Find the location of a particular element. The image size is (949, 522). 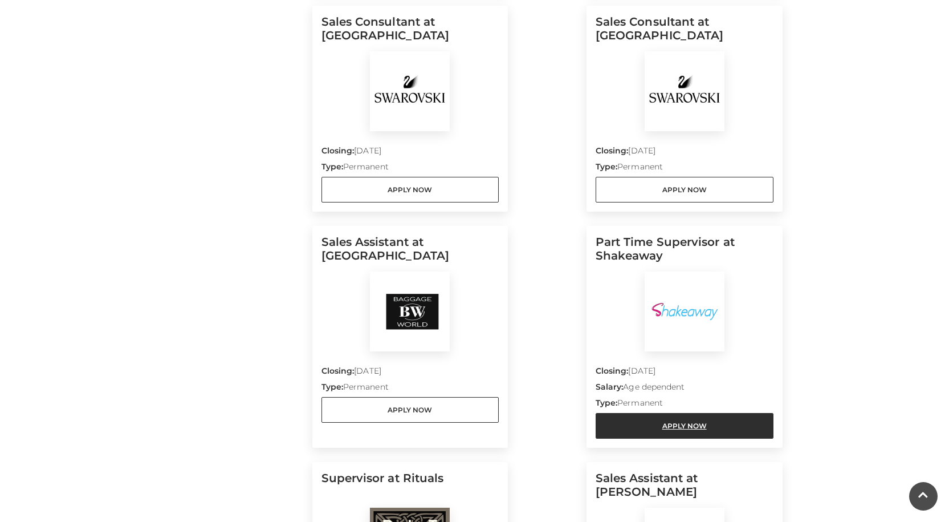

strong: Salary: is located at coordinates (609, 387).